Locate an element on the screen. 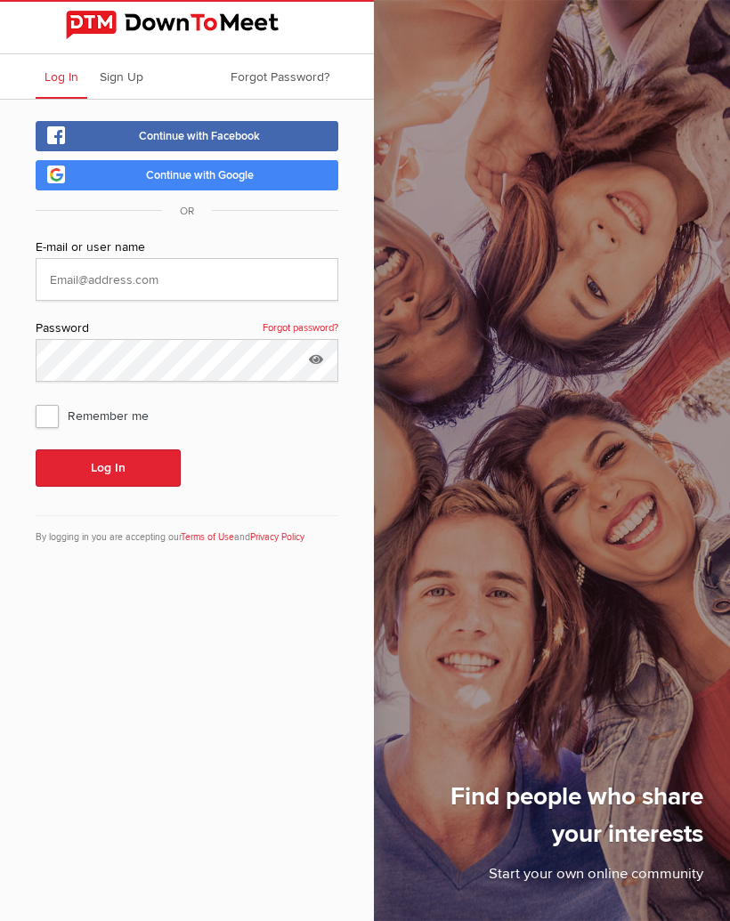 Image resolution: width=730 pixels, height=921 pixels. div: E-mail or user name is located at coordinates (187, 247).